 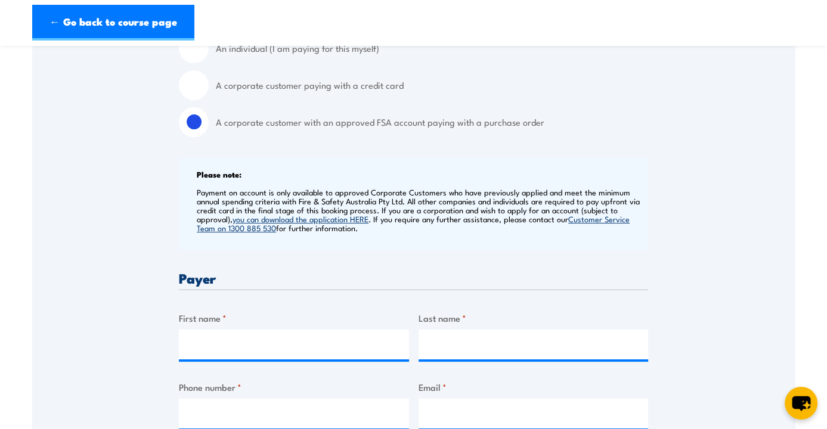 What do you see at coordinates (800, 403) in the screenshot?
I see `button: chat-button` at bounding box center [800, 403].